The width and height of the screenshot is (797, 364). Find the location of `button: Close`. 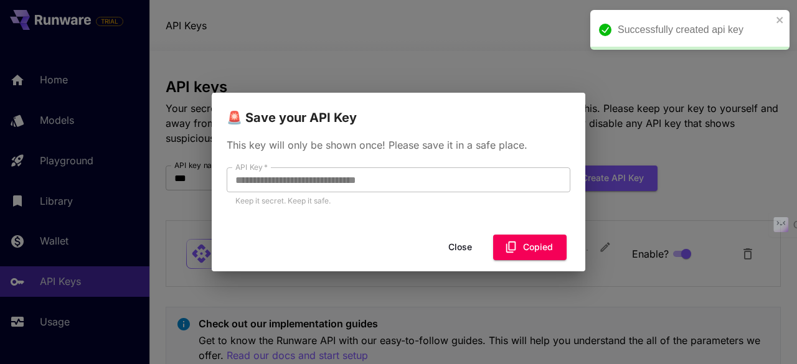

button: Close is located at coordinates (460, 247).